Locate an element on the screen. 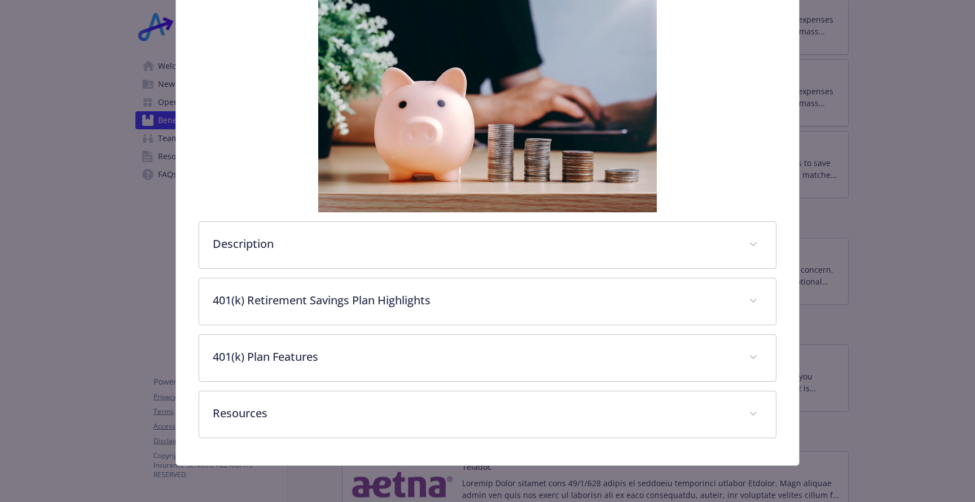 The height and width of the screenshot is (502, 975). p: Description is located at coordinates (474, 244).